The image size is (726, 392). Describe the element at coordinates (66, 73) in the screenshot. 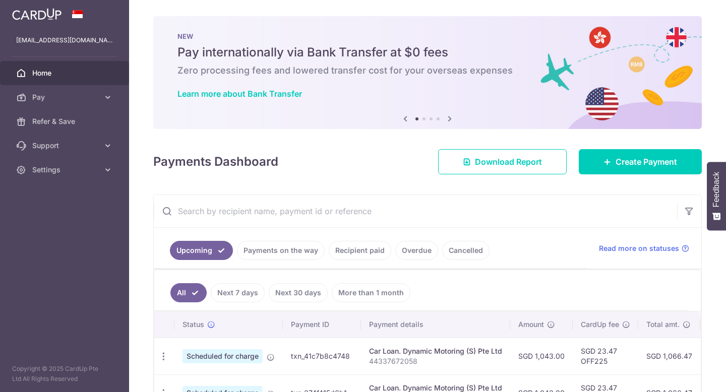

I see `span: Home` at that location.